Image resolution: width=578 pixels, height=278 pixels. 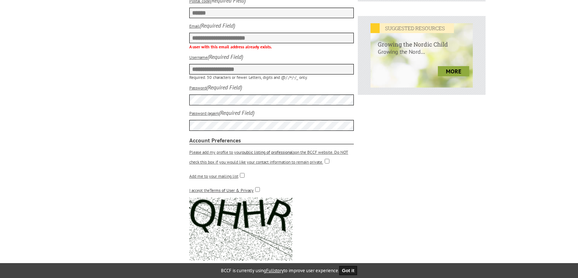 What do you see at coordinates (268, 152) in the screenshot?
I see `a: public listing of professionals` at bounding box center [268, 152].